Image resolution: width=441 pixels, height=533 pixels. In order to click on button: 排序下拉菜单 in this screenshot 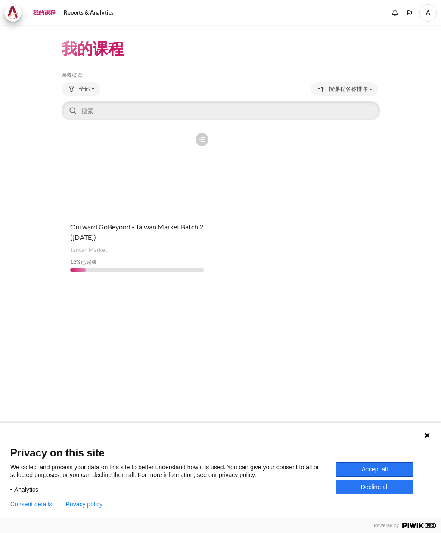, I will do `click(344, 89)`.